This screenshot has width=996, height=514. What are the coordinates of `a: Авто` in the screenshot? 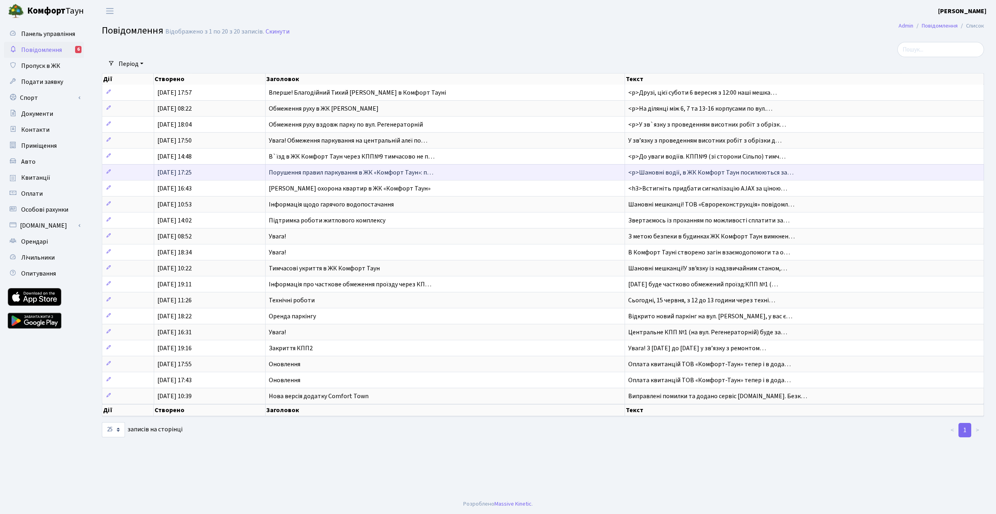 It's located at (44, 162).